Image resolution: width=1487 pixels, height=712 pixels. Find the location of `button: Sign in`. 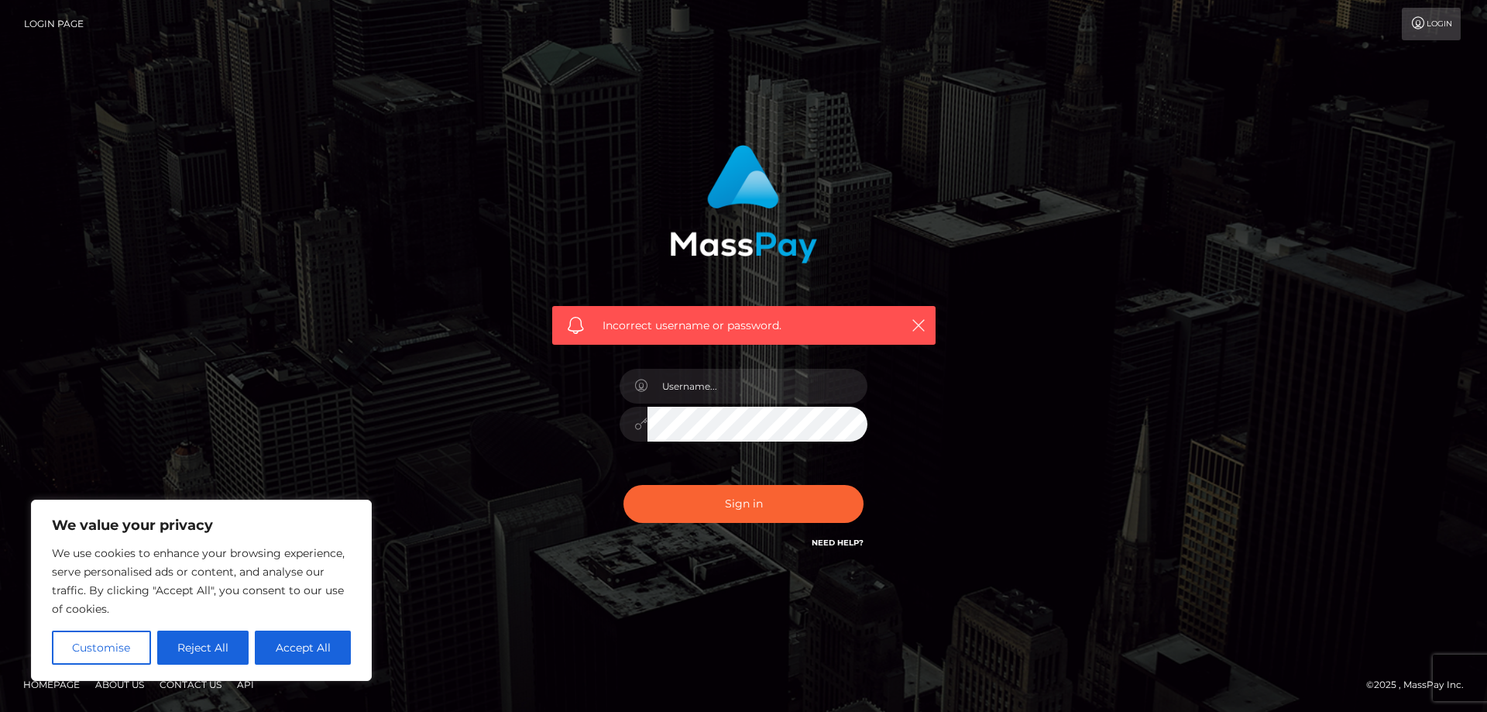

button: Sign in is located at coordinates (743, 503).